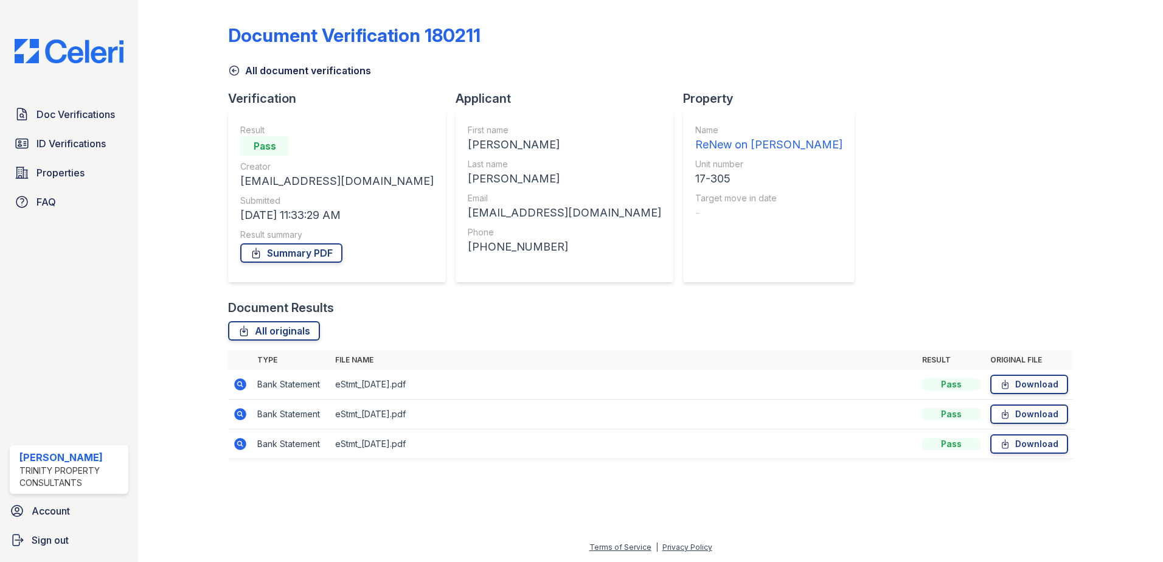 The width and height of the screenshot is (1163, 562). I want to click on div: Email, so click(565, 198).